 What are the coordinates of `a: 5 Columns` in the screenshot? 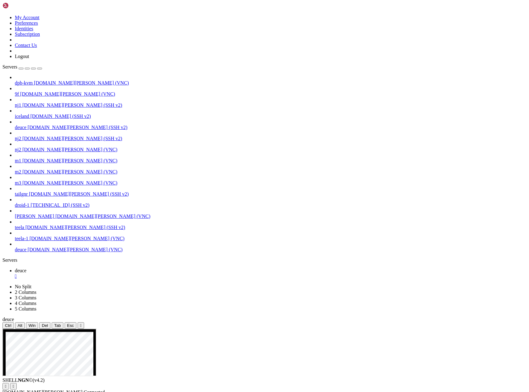 It's located at (26, 309).